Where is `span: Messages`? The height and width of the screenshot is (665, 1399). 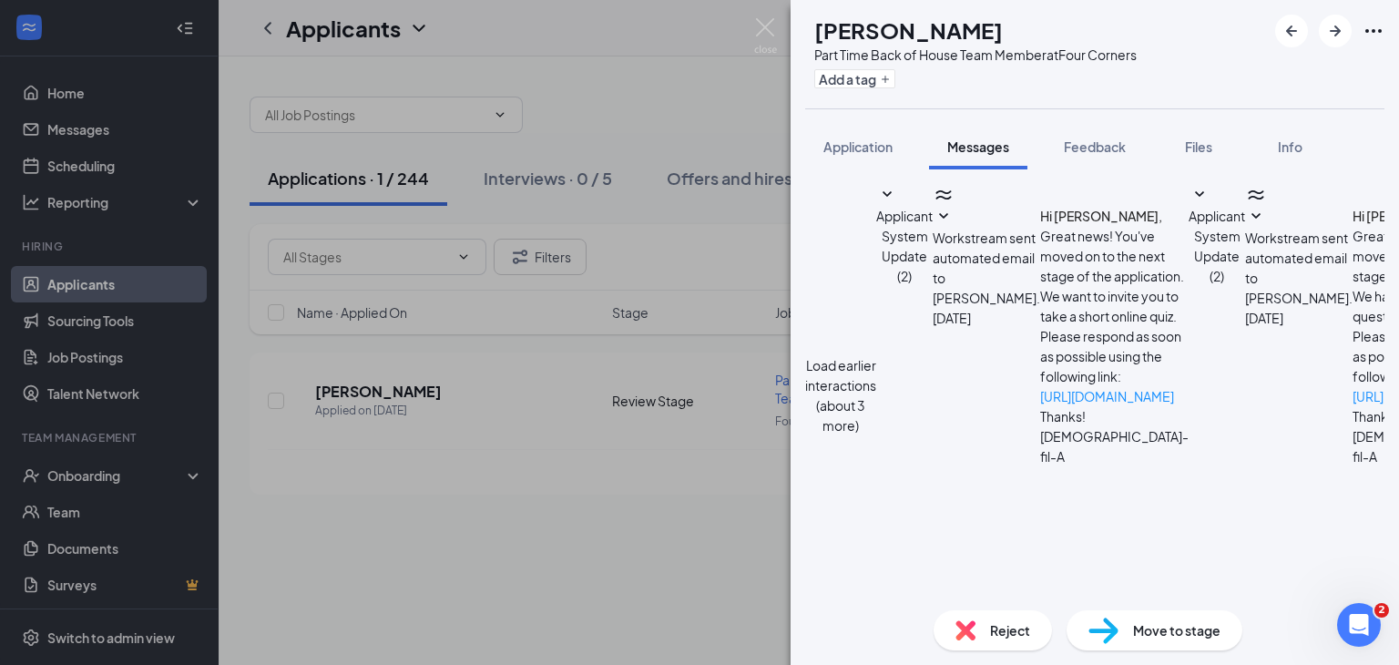 span: Messages is located at coordinates (978, 147).